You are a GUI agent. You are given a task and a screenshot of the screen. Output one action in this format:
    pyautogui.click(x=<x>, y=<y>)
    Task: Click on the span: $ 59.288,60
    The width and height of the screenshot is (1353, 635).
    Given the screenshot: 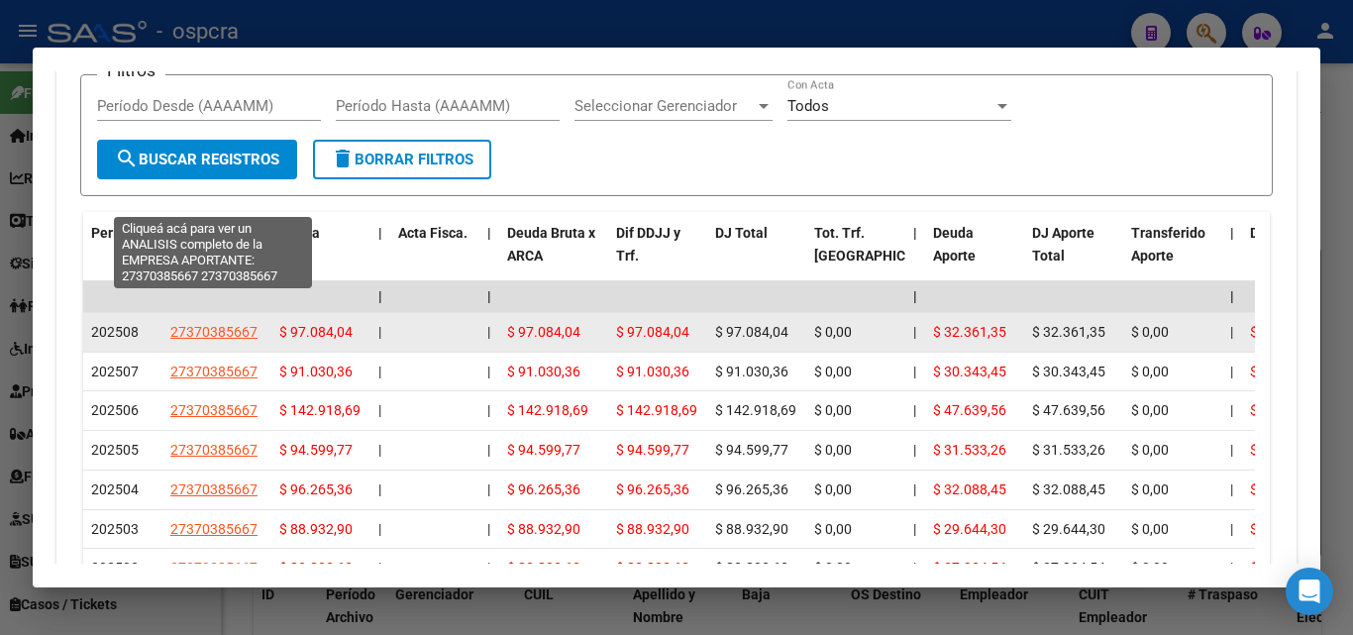 What is the action you would take?
    pyautogui.click(x=1286, y=529)
    